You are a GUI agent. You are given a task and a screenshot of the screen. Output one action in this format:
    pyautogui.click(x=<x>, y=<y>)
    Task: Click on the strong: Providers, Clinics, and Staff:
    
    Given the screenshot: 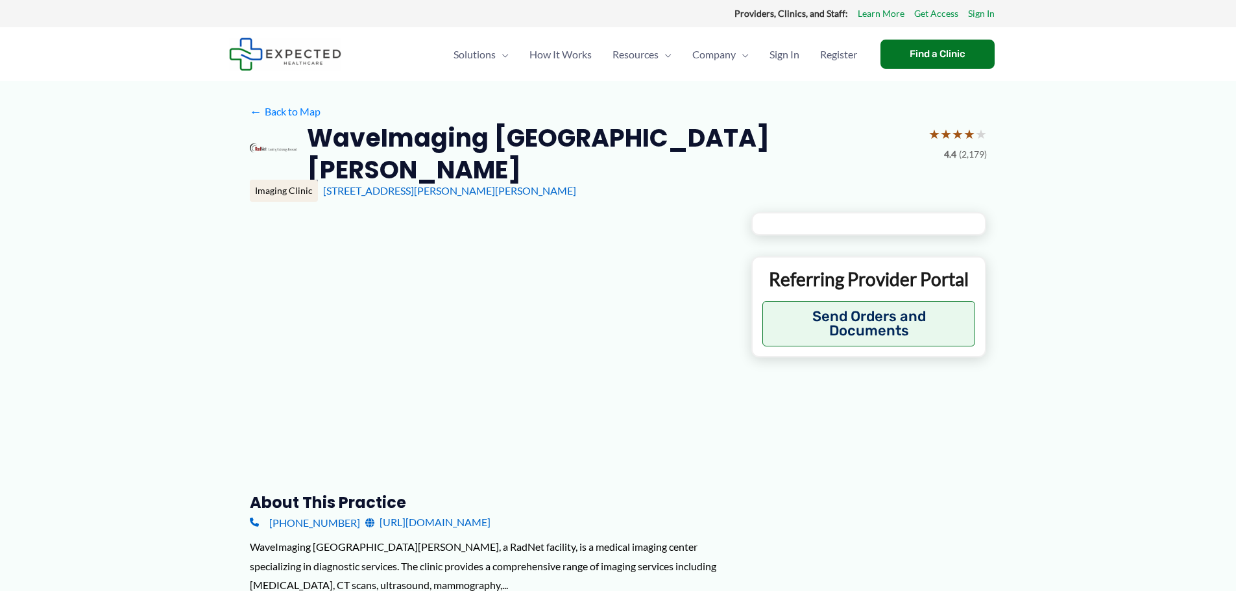 What is the action you would take?
    pyautogui.click(x=791, y=13)
    